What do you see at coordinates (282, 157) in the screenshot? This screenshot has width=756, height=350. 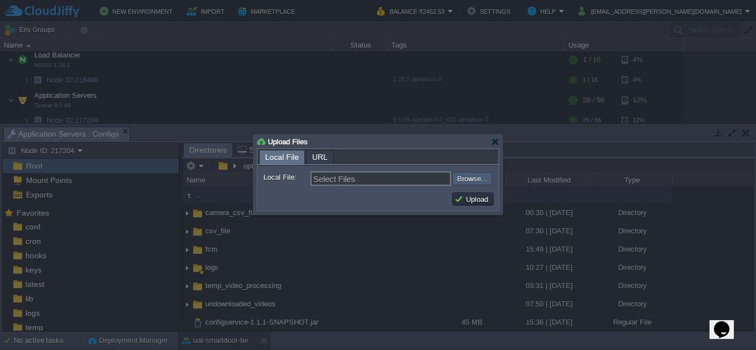 I see `span: Local File` at bounding box center [282, 157].